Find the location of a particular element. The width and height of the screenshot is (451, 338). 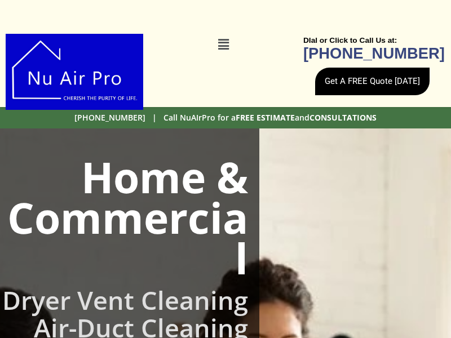

div: Menu Toggle is located at coordinates (223, 45).